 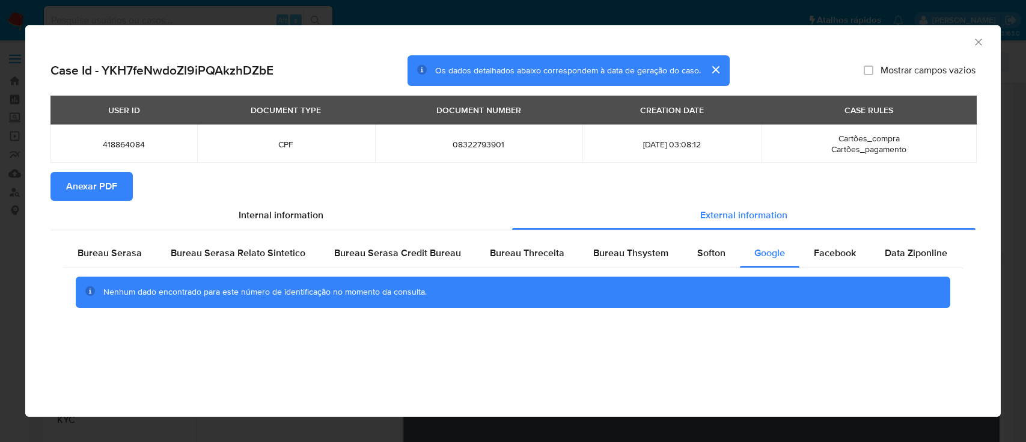 What do you see at coordinates (479, 144) in the screenshot?
I see `span: 08322793901` at bounding box center [479, 144].